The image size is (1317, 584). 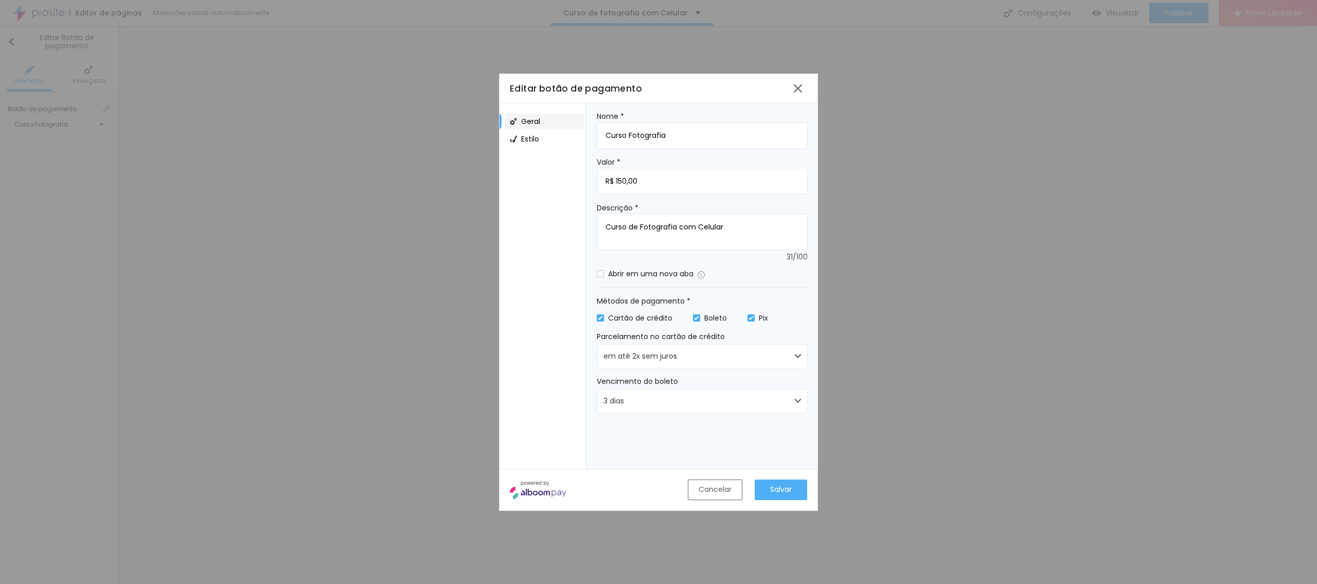 I want to click on span: Editar botão de pagamento, so click(x=576, y=88).